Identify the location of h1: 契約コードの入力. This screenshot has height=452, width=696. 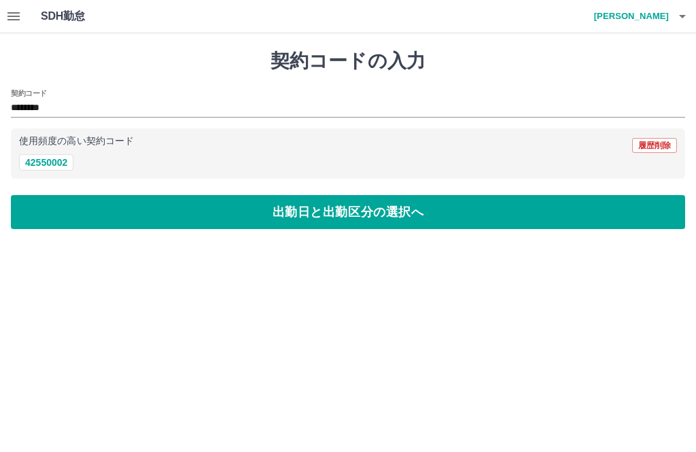
(348, 61).